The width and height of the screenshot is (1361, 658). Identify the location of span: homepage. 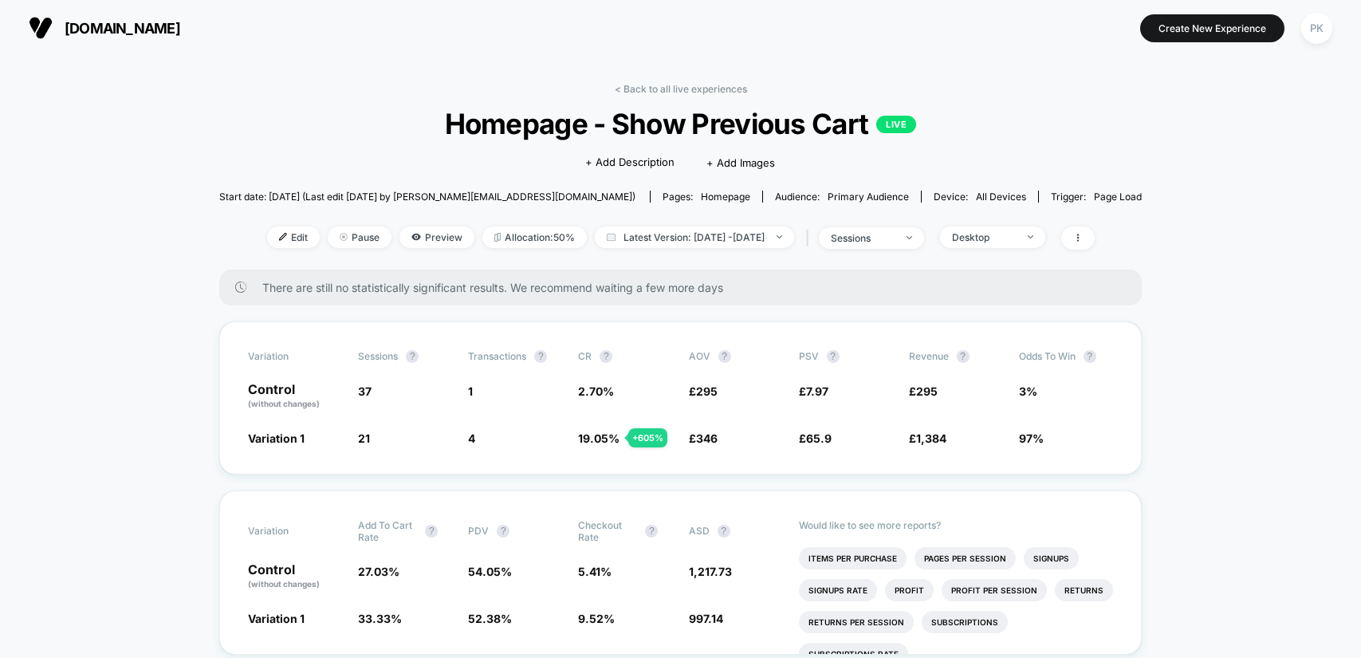
(726, 196).